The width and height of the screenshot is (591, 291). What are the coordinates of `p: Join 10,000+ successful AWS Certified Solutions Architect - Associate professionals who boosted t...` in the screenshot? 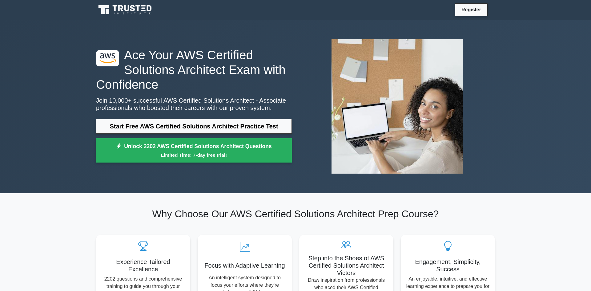 It's located at (194, 104).